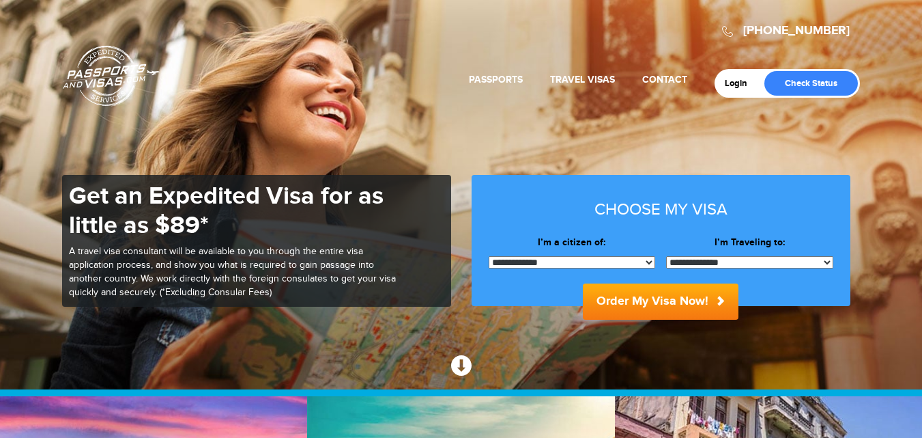 The width and height of the screenshot is (922, 438). Describe the element at coordinates (661, 210) in the screenshot. I see `h3: Choose my visa` at that location.